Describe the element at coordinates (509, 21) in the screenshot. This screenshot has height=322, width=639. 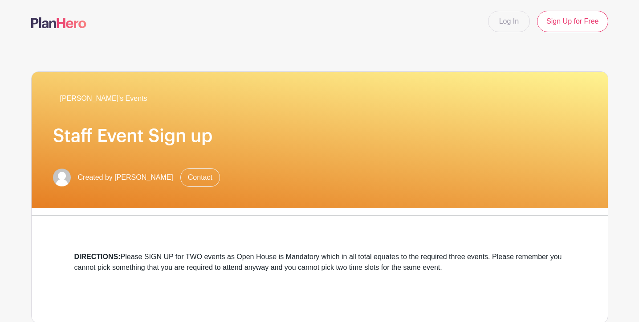
I see `a: Log In` at that location.